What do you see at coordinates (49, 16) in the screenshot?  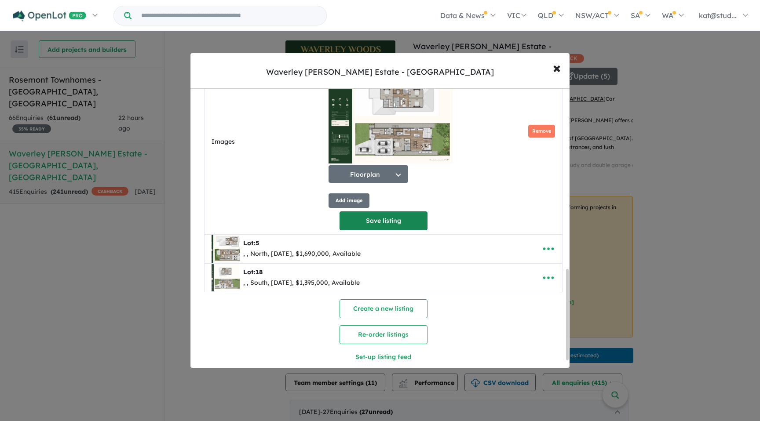 I see `img: Openlot PRO Logo White` at bounding box center [49, 16].